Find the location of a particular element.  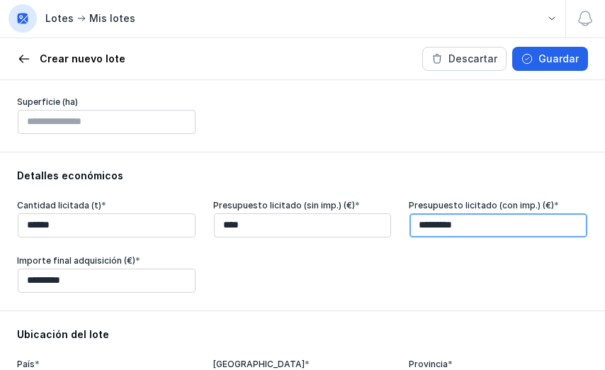

div: Superficie (ha) is located at coordinates (106, 102).